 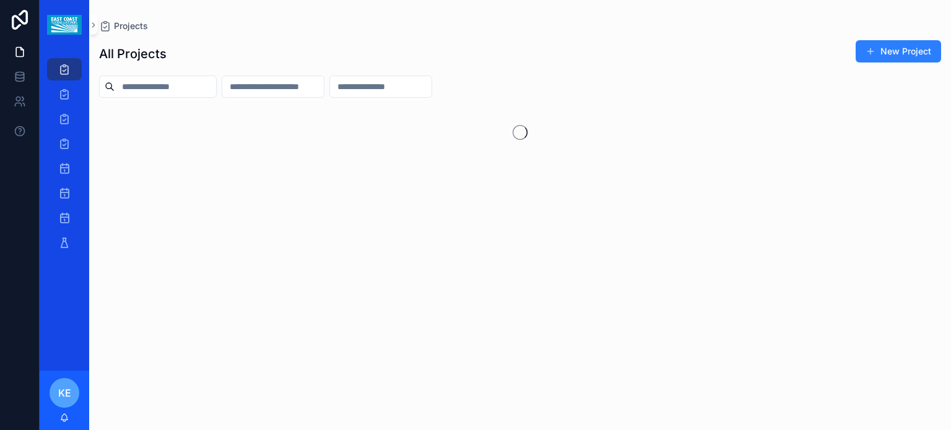 What do you see at coordinates (64, 160) in the screenshot?
I see `div: scrollable content` at bounding box center [64, 160].